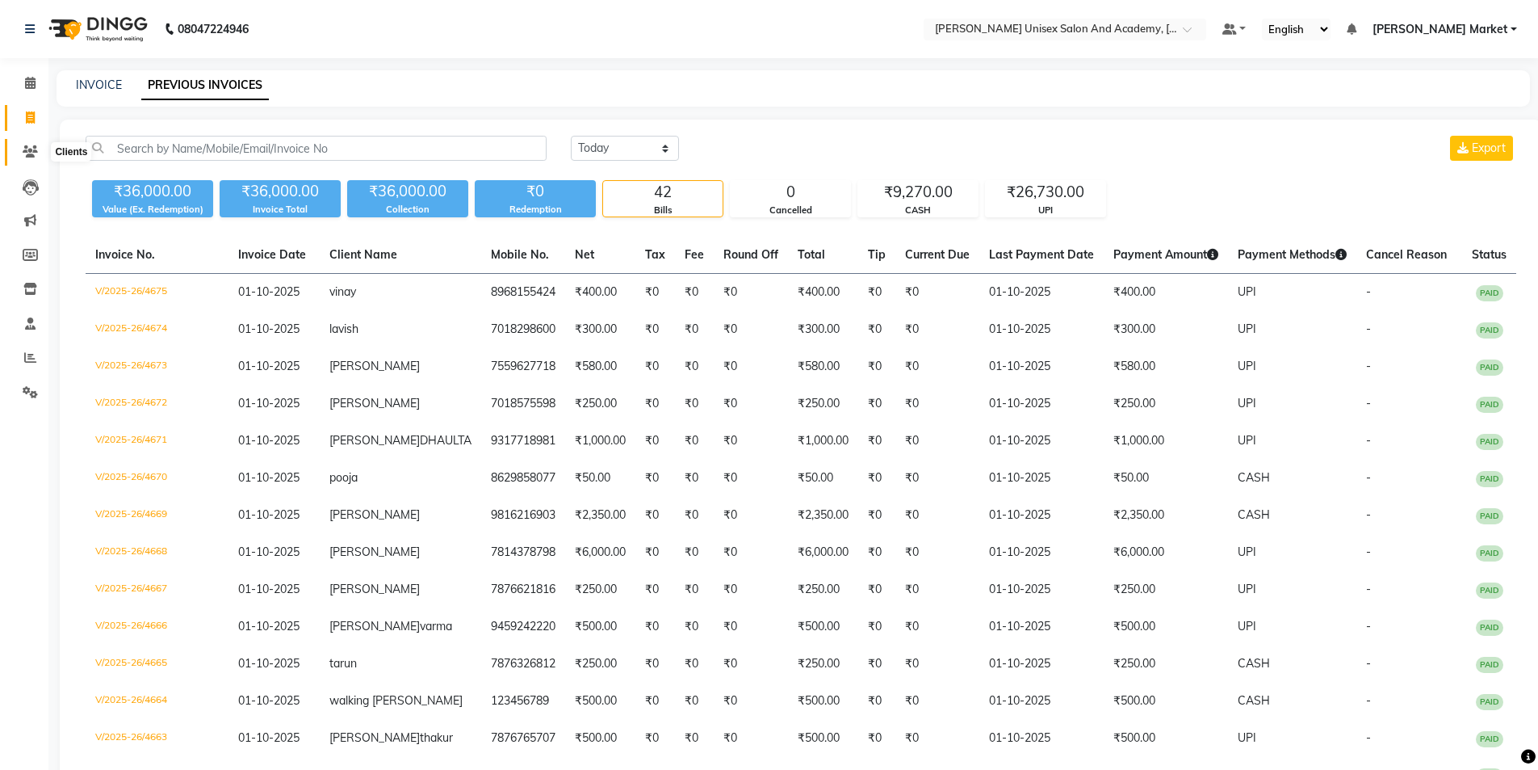 This screenshot has height=770, width=1538. I want to click on td: 7814378798, so click(523, 552).